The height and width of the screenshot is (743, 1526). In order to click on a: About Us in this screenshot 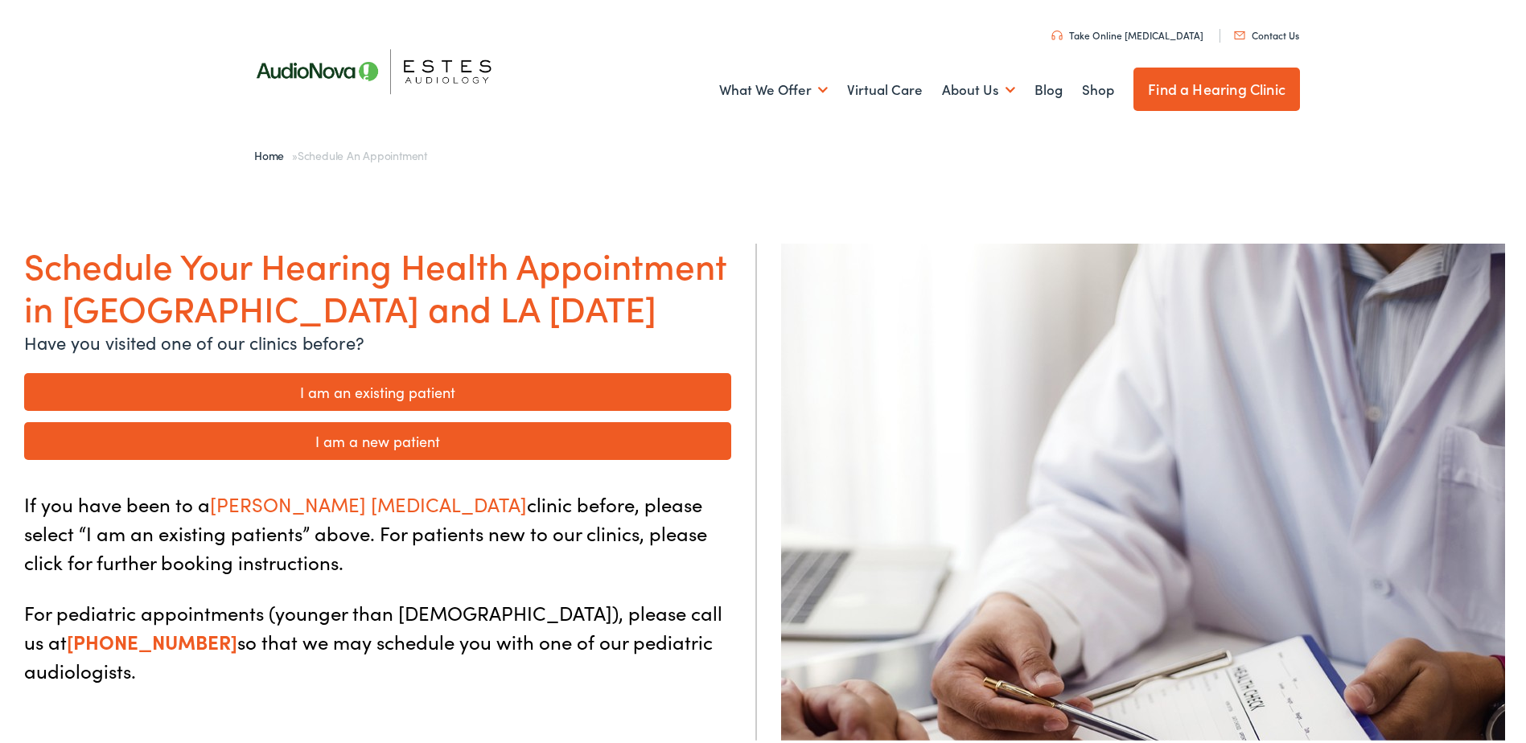, I will do `click(978, 87)`.